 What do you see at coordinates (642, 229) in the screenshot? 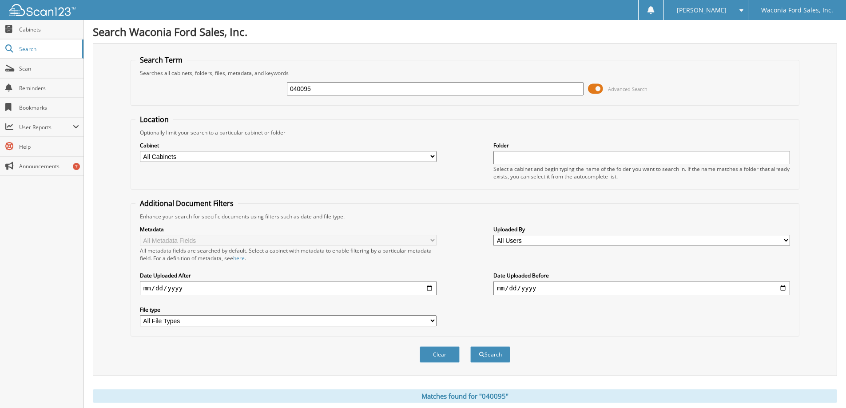
I see `label: Uploaded By` at bounding box center [642, 229].